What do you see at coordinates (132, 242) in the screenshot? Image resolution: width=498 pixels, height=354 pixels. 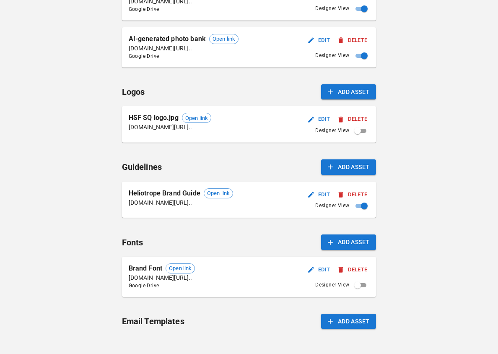 I see `h6: Fonts` at bounding box center [132, 242].